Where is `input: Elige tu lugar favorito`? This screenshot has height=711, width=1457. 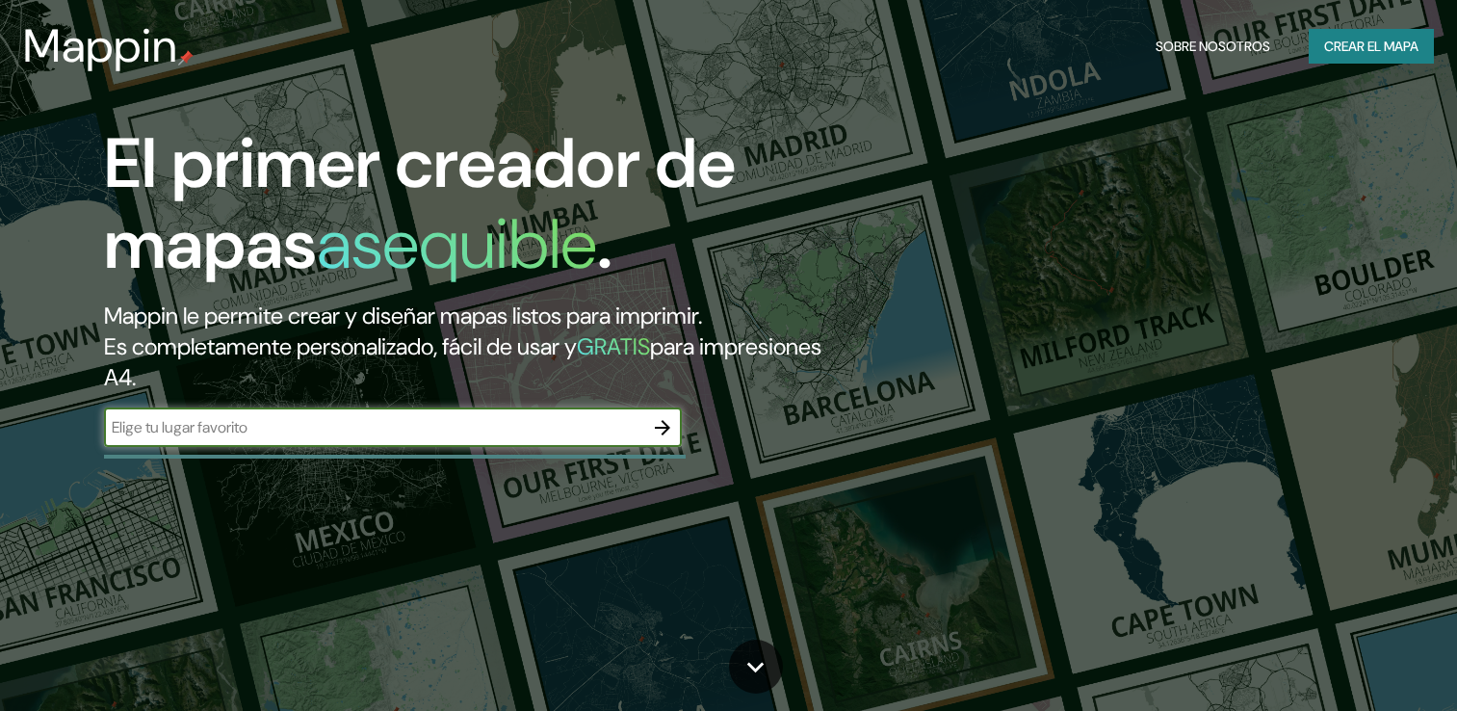
input: Elige tu lugar favorito is located at coordinates (374, 427).